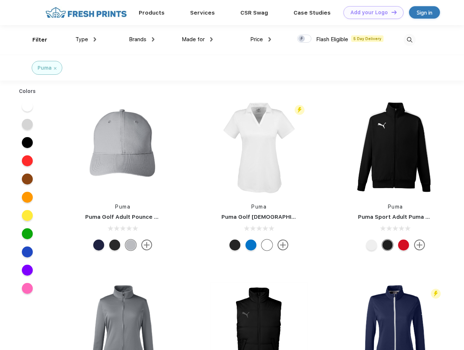 This screenshot has width=464, height=350. Describe the element at coordinates (99, 245) in the screenshot. I see `div: Peacoat` at that location.